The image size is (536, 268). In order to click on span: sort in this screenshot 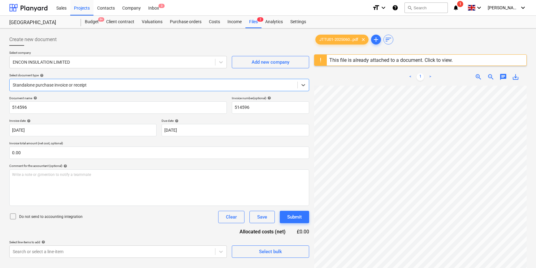, I will do `click(388, 40)`.